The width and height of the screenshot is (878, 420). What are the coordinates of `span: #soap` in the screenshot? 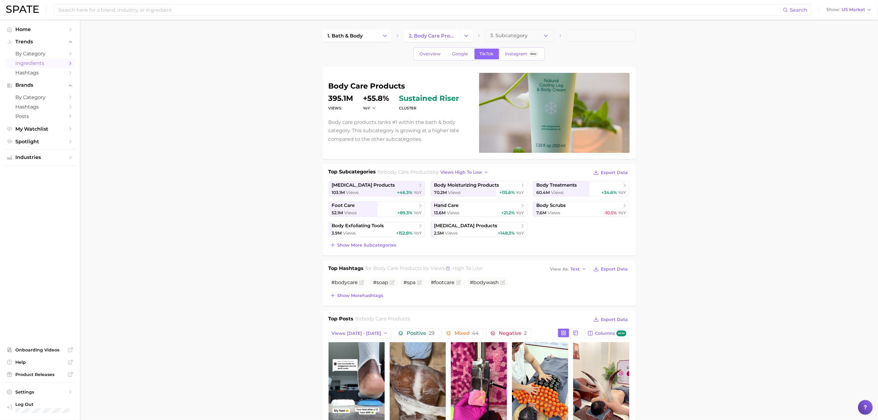 It's located at (381, 282).